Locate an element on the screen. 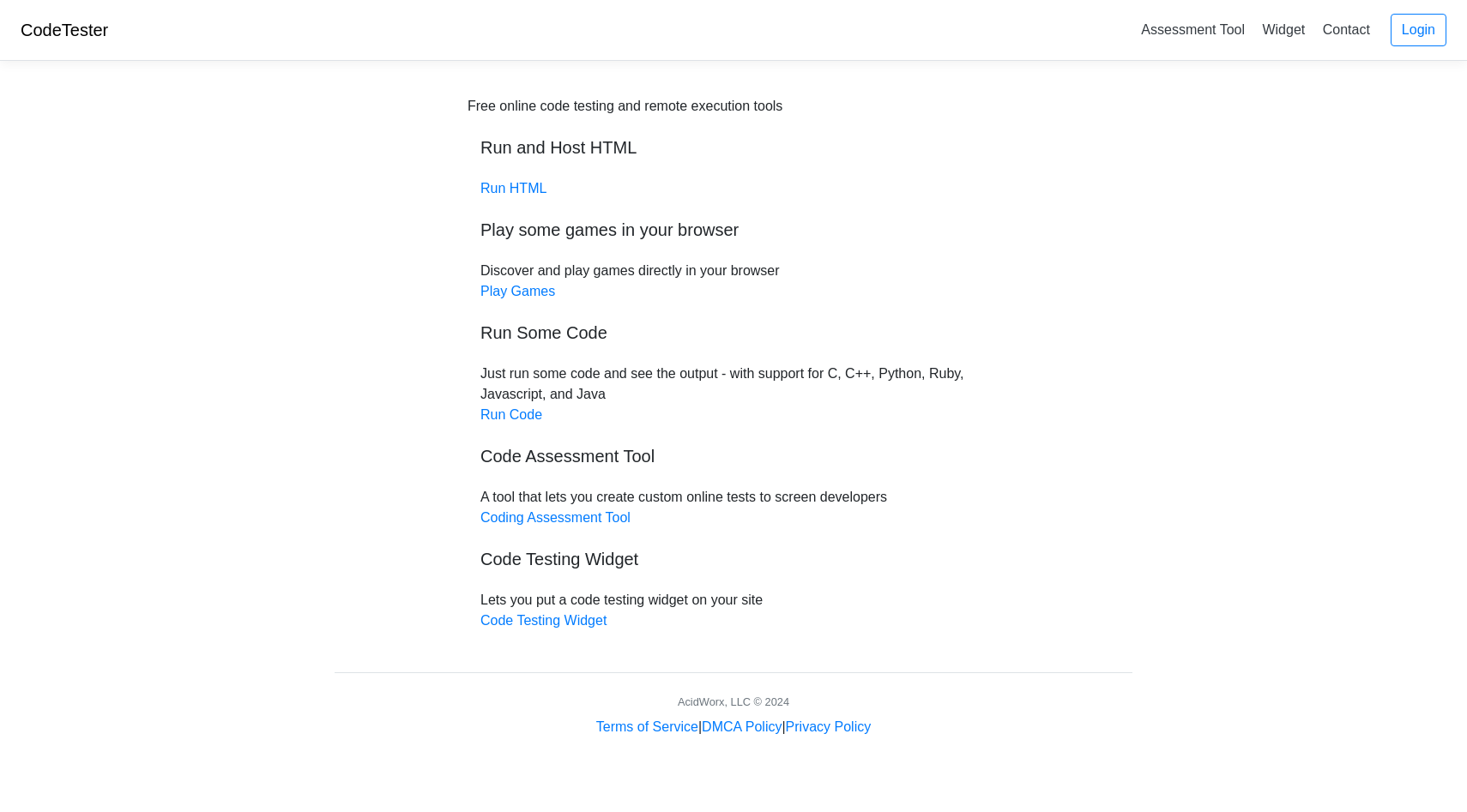 The width and height of the screenshot is (1467, 812). a: Widget is located at coordinates (1283, 29).